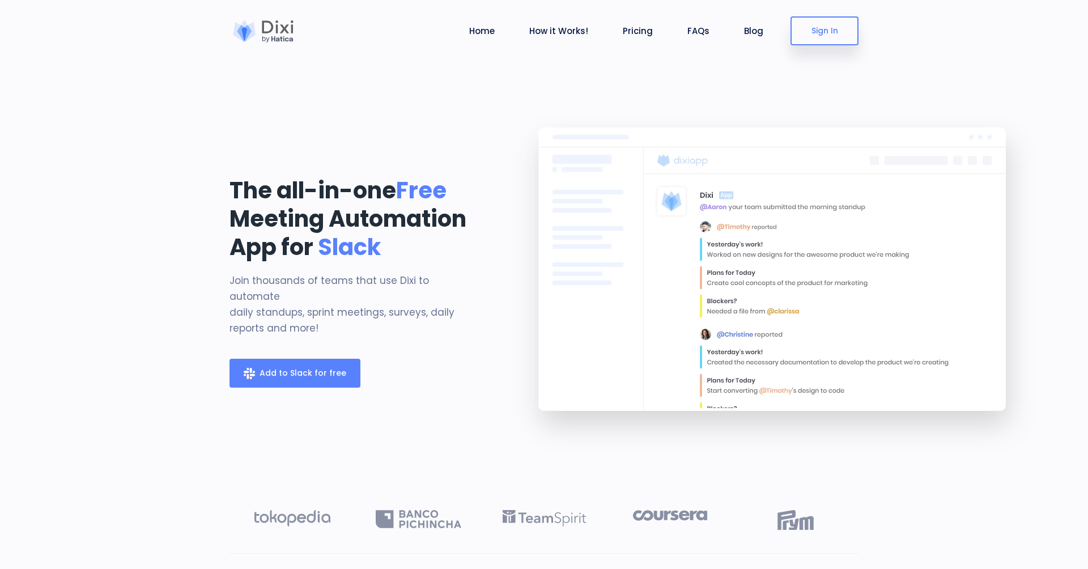  I want to click on span: Add to Slack for free, so click(303, 373).